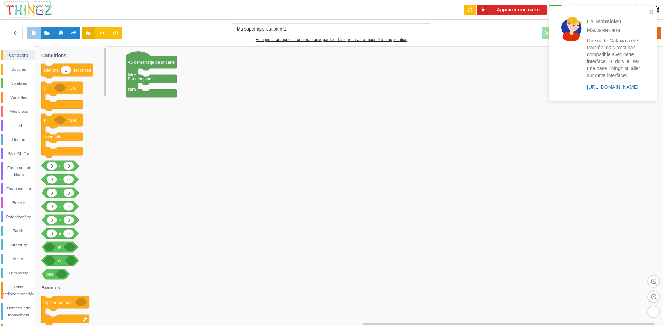  Describe the element at coordinates (51, 70) in the screenshot. I see `text: attendre` at that location.